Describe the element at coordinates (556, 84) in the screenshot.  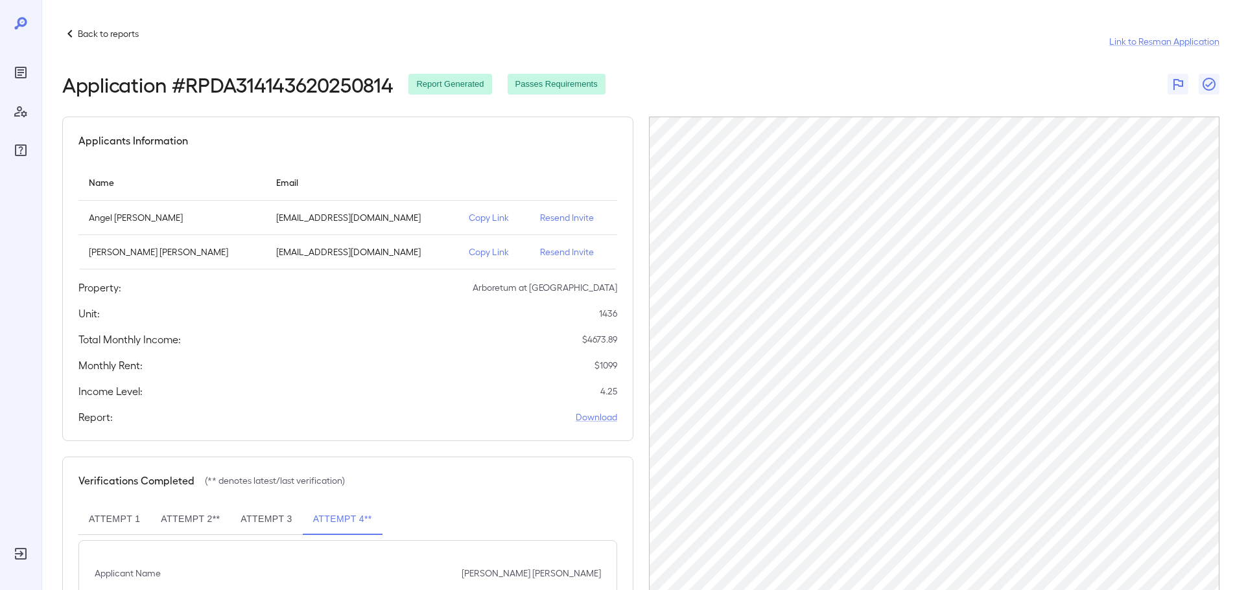
I see `span: Passes Requirements` at that location.